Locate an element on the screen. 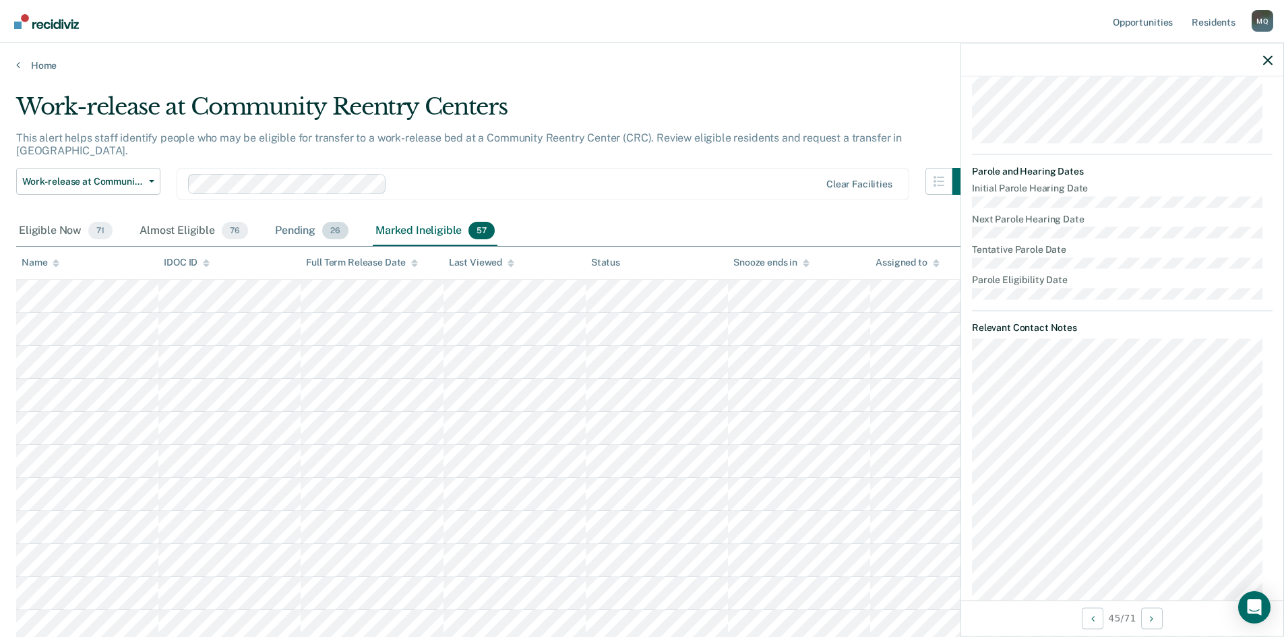 The width and height of the screenshot is (1284, 637). dt: Tentative Parole Date is located at coordinates (1122, 249).